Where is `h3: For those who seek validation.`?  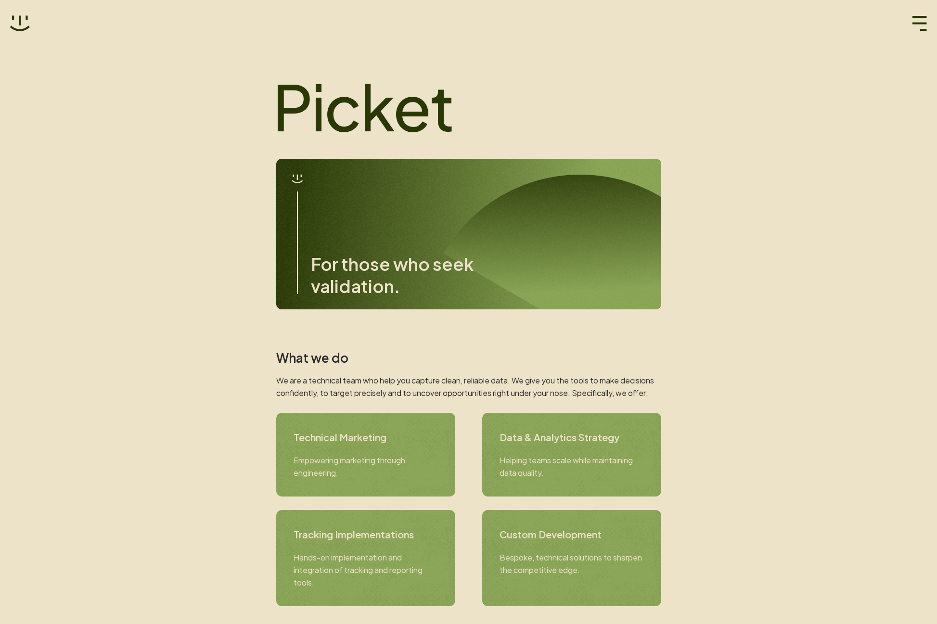
h3: For those who seek validation. is located at coordinates (407, 275).